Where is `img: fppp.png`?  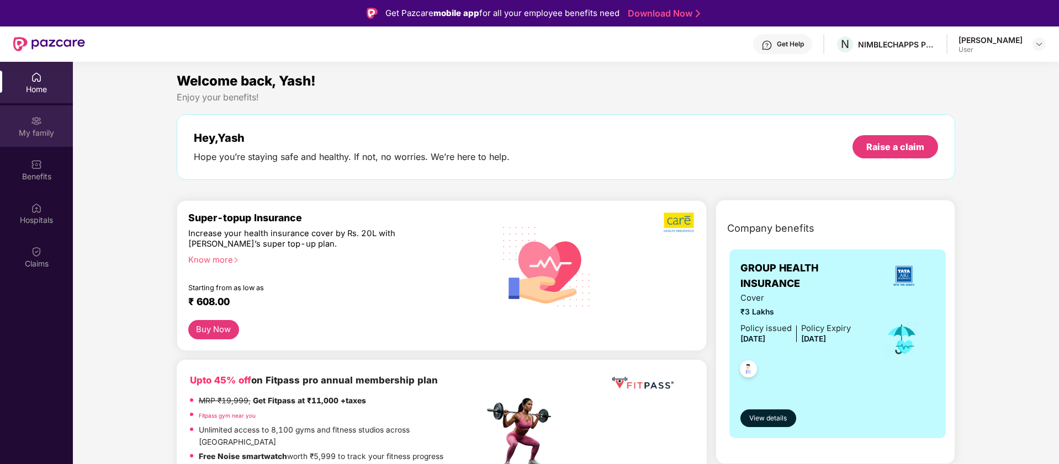
img: fppp.png is located at coordinates (643, 383).